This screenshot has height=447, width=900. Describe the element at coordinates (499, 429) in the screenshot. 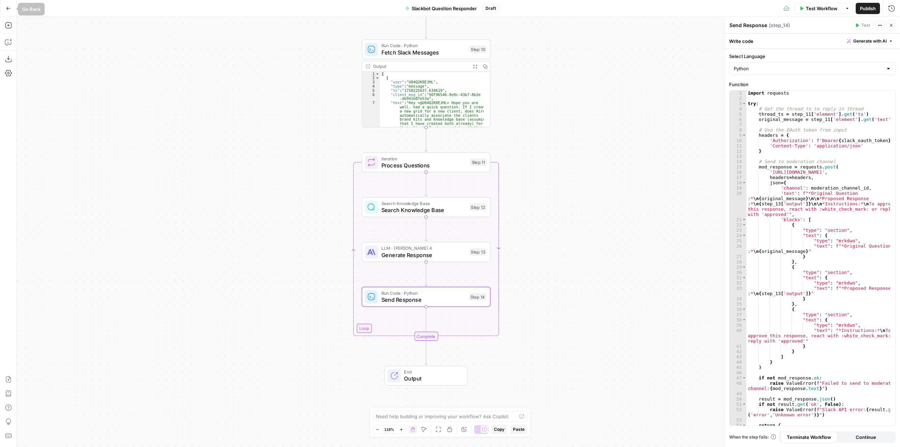

I see `span: Copy` at that location.